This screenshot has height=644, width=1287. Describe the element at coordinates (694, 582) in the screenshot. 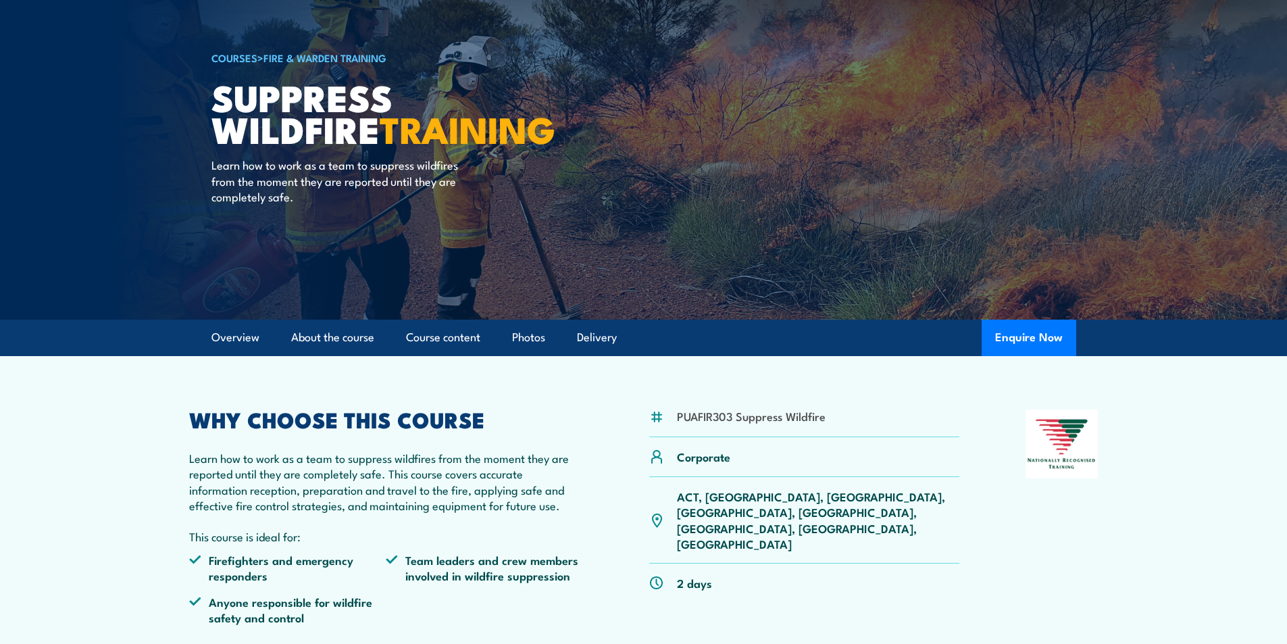

I see `p: 2 days` at that location.